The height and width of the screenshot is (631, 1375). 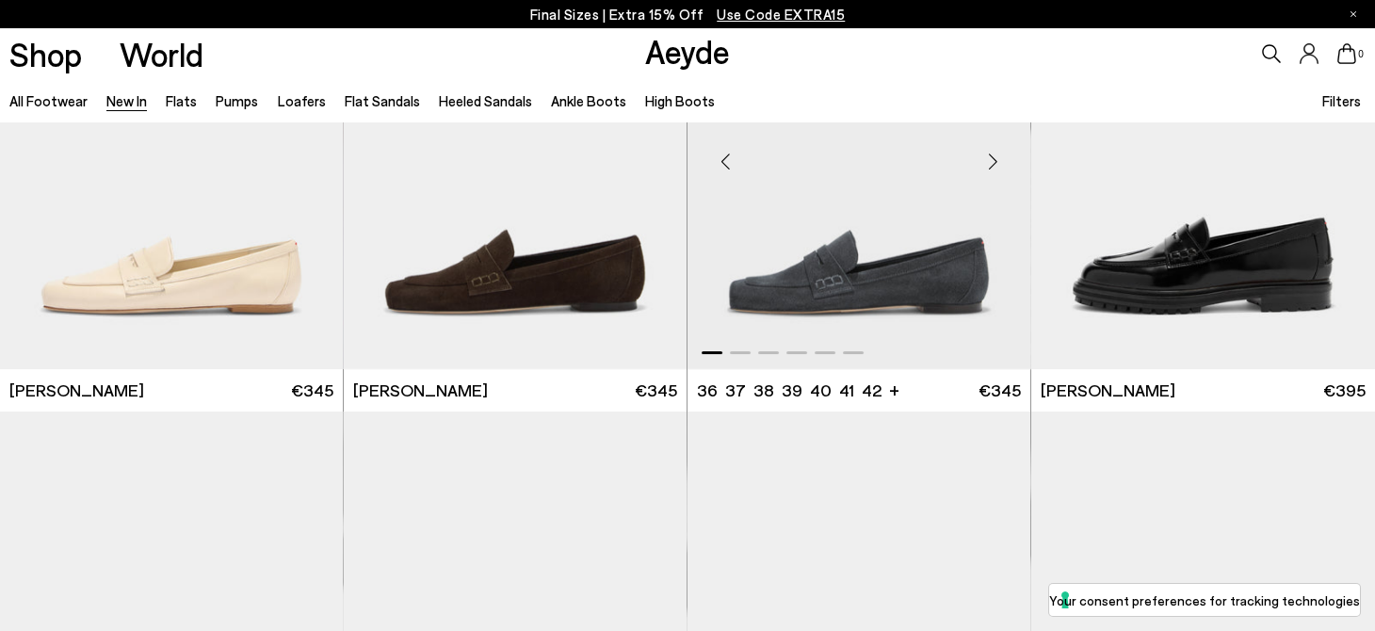 What do you see at coordinates (48, 101) in the screenshot?
I see `a: All Footwear` at bounding box center [48, 101].